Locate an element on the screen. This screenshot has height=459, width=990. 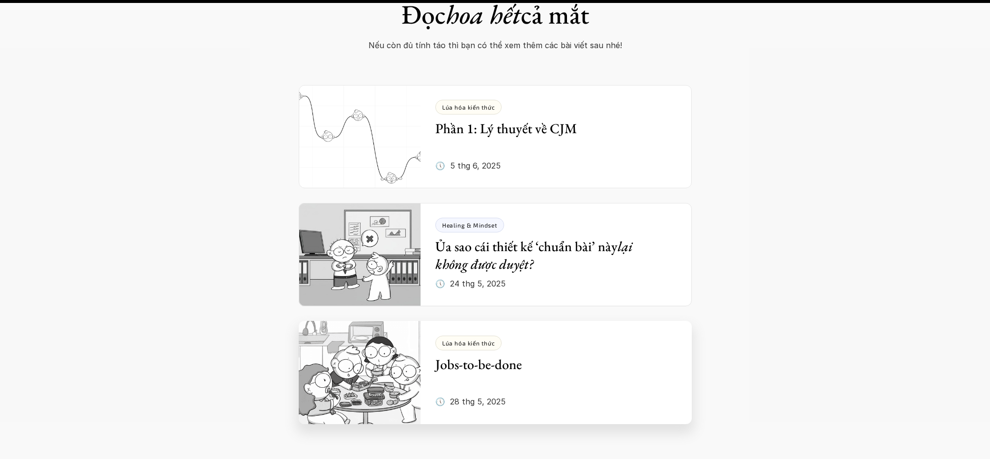
p: Healing & Mindset is located at coordinates (470, 225).